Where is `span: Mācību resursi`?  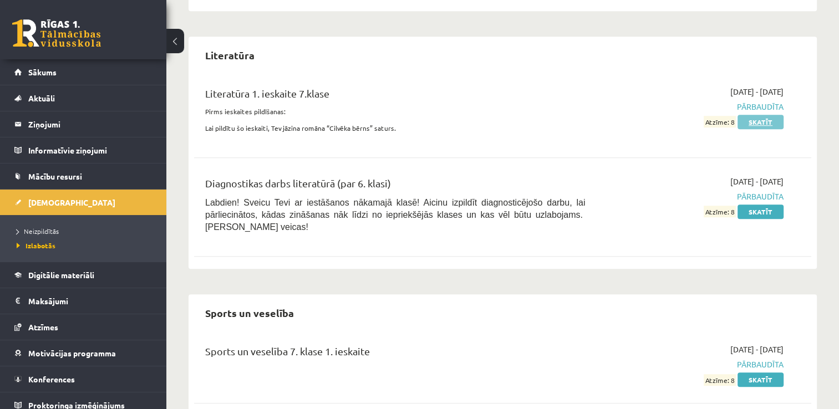 span: Mācību resursi is located at coordinates (55, 176).